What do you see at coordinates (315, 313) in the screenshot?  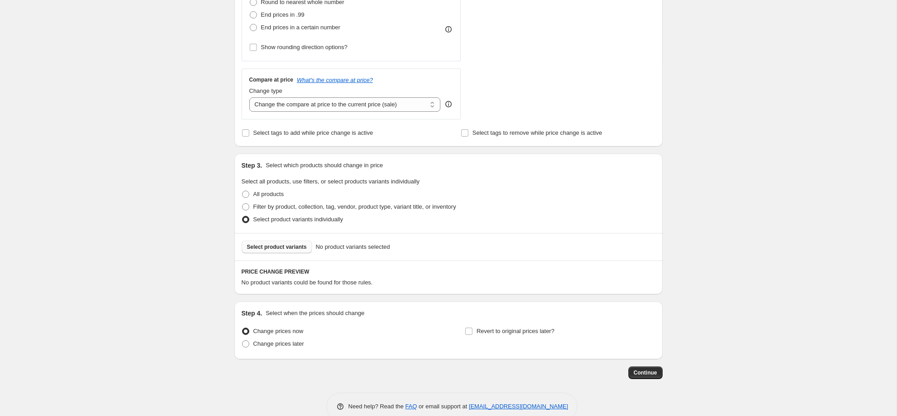 I see `p: Select when the prices should change` at bounding box center [315, 313].